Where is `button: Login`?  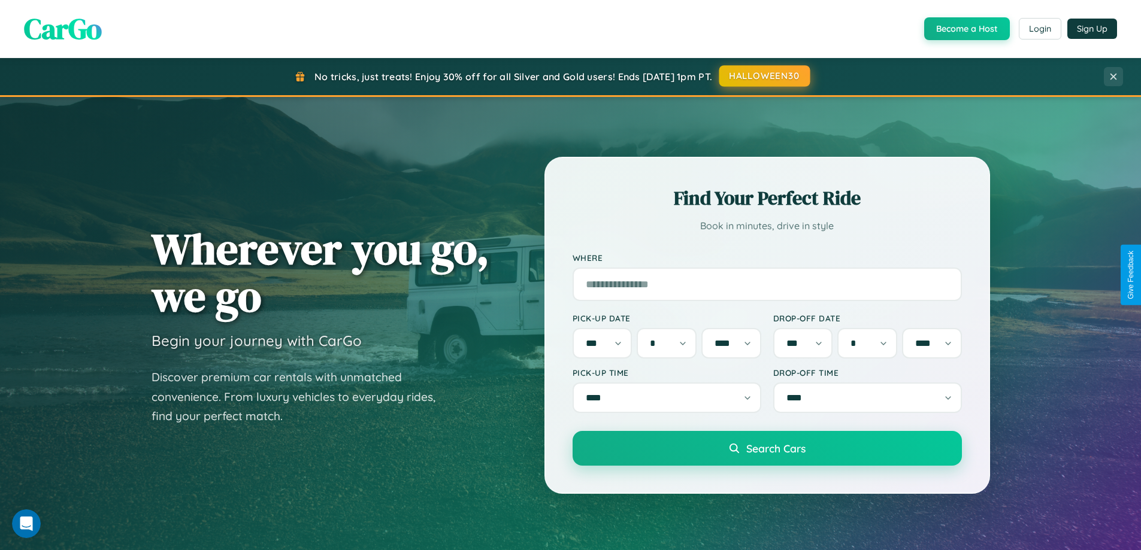 button: Login is located at coordinates (1040, 29).